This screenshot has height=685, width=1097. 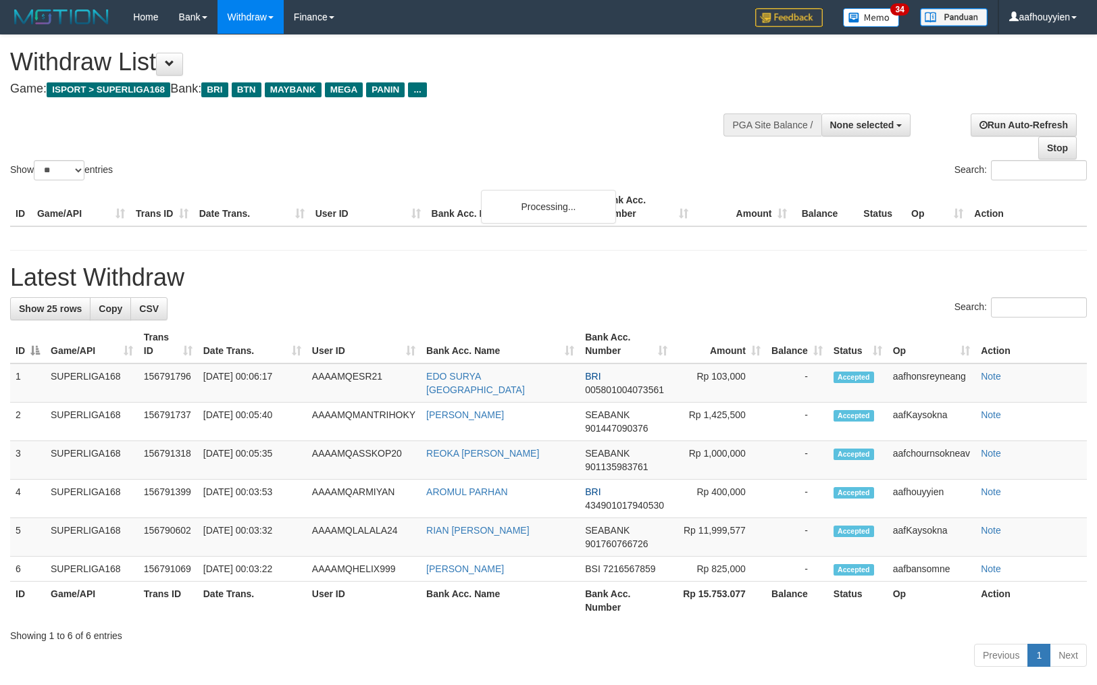 What do you see at coordinates (168, 422) in the screenshot?
I see `td: 156791737` at bounding box center [168, 422].